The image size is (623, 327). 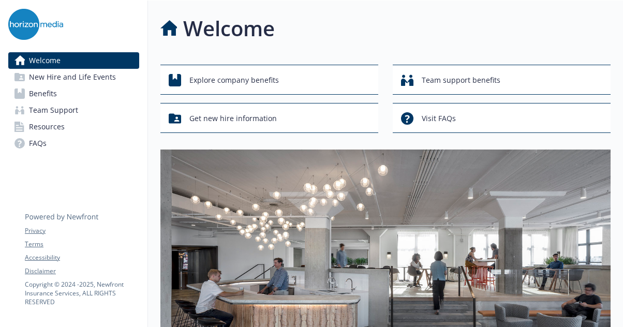 I want to click on span: Resources, so click(x=47, y=127).